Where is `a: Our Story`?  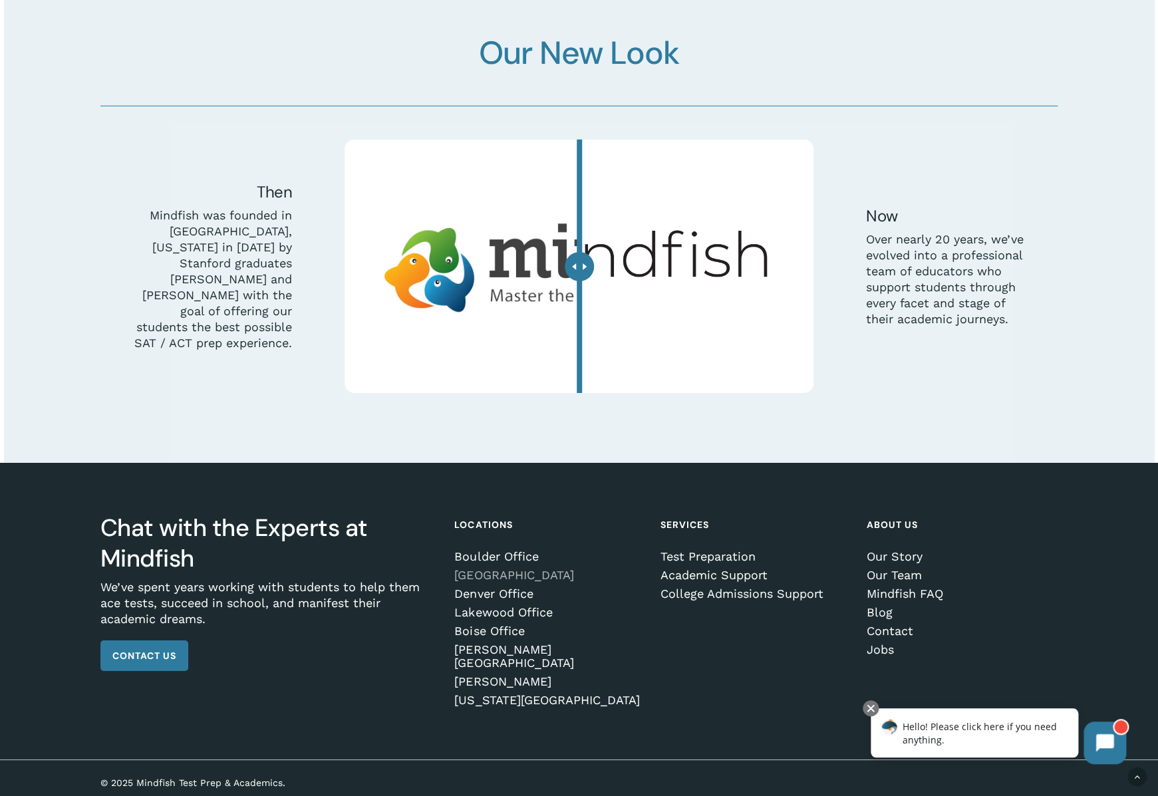
a: Our Story is located at coordinates (959, 557).